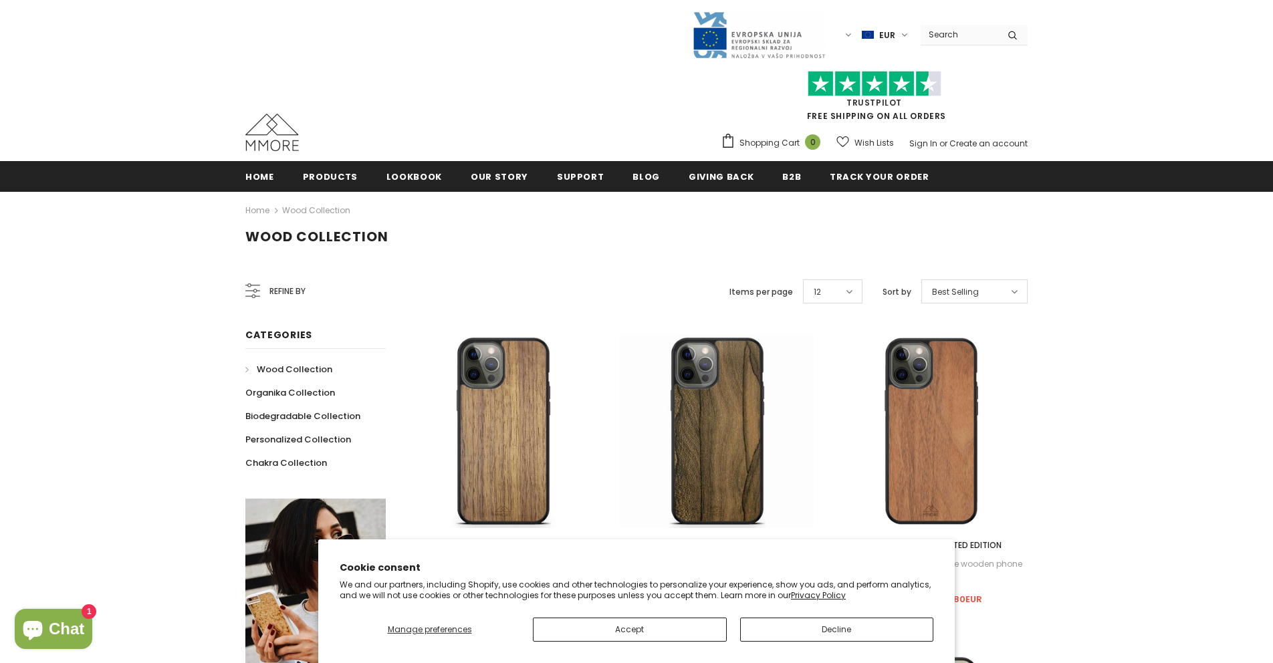 Image resolution: width=1273 pixels, height=663 pixels. What do you see at coordinates (874, 102) in the screenshot?
I see `a: Trustpilot` at bounding box center [874, 102].